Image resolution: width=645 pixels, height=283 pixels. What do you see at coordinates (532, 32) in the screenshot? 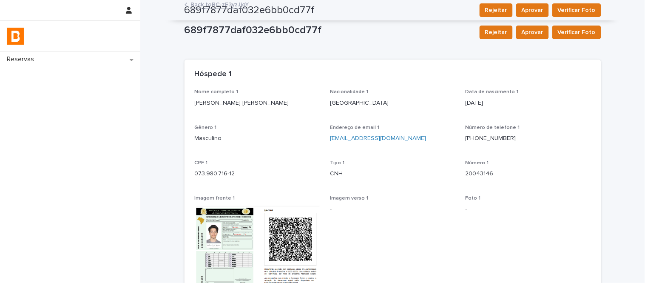
I see `span: Aprovar` at bounding box center [532, 32].